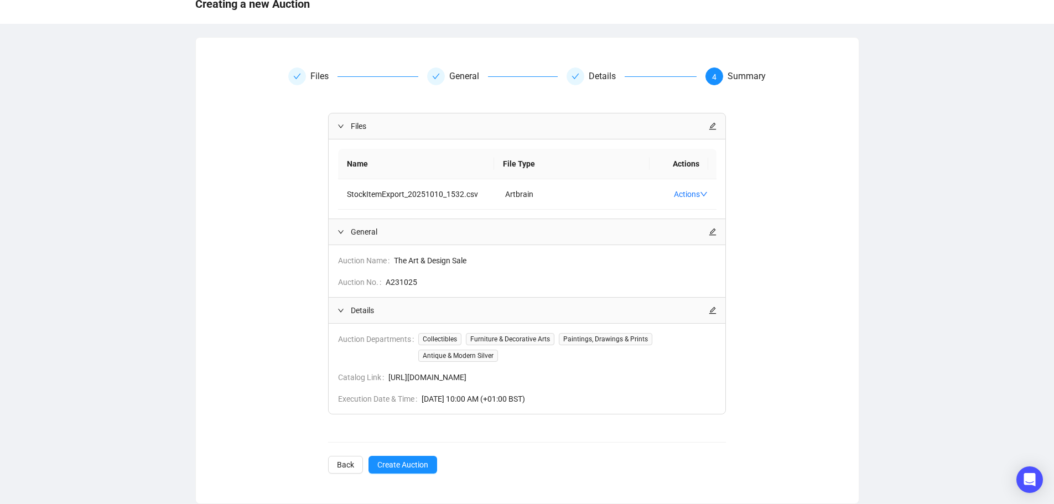  I want to click on th: Name, so click(416, 164).